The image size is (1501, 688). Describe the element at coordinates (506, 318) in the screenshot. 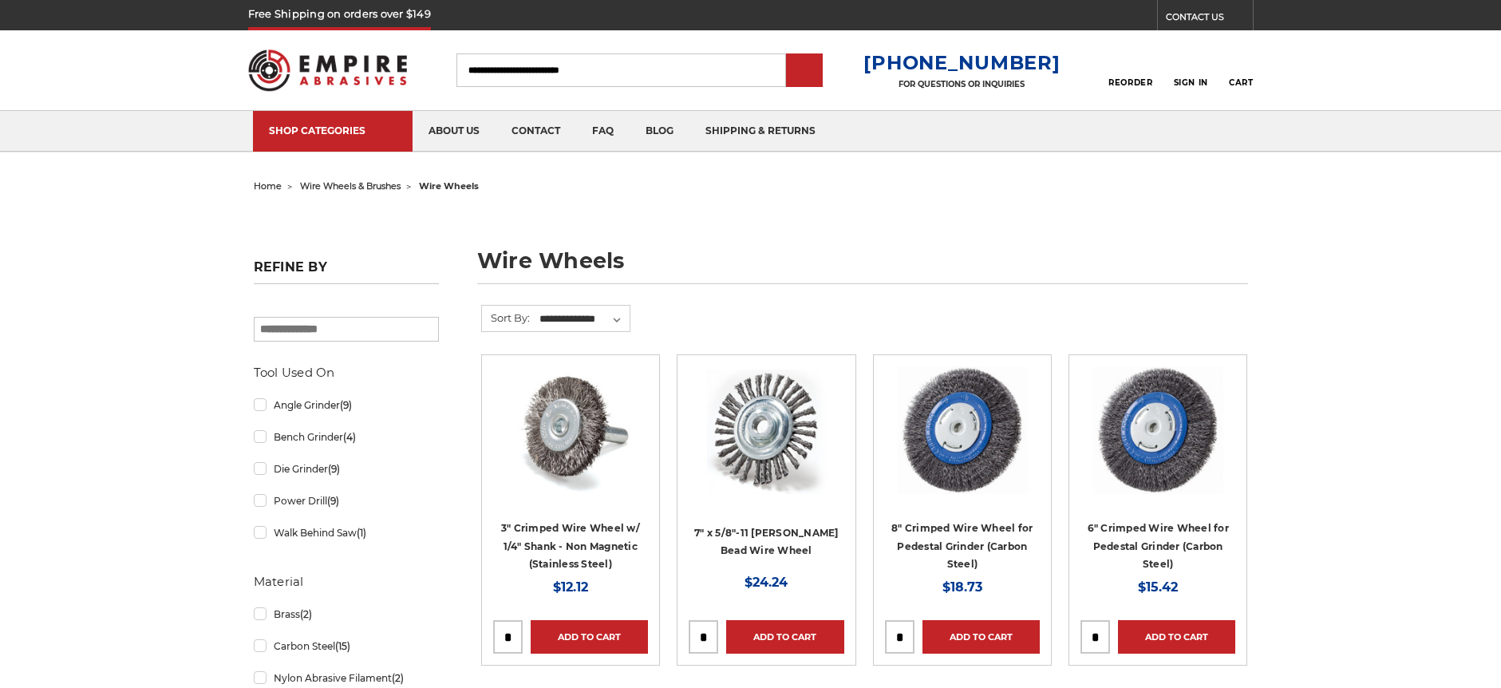

I see `label: Sort By:` at that location.